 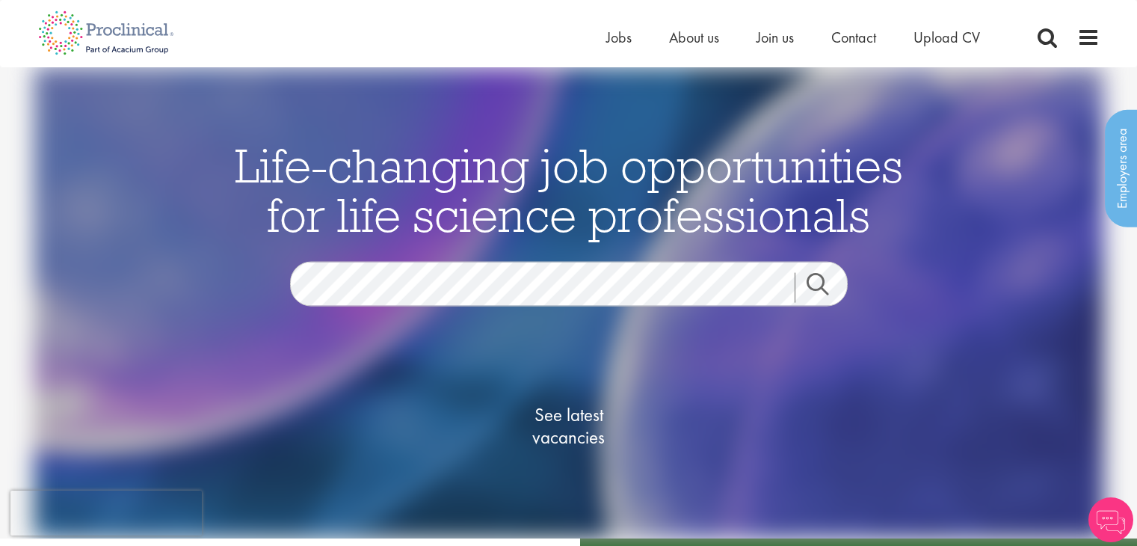 I want to click on a: See latestvacancies, so click(x=569, y=425).